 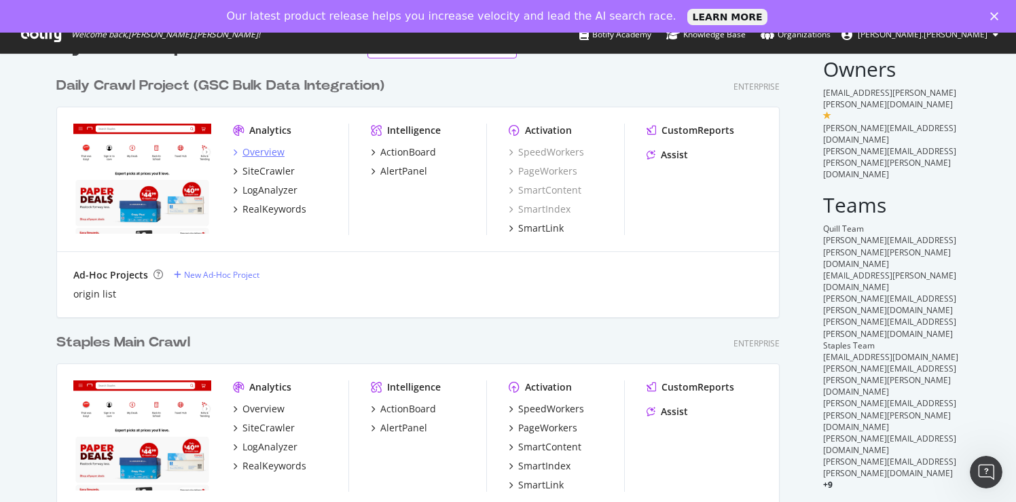 I want to click on div: Our latest product release helps you increase velocity and lead the AI search race., so click(x=452, y=16).